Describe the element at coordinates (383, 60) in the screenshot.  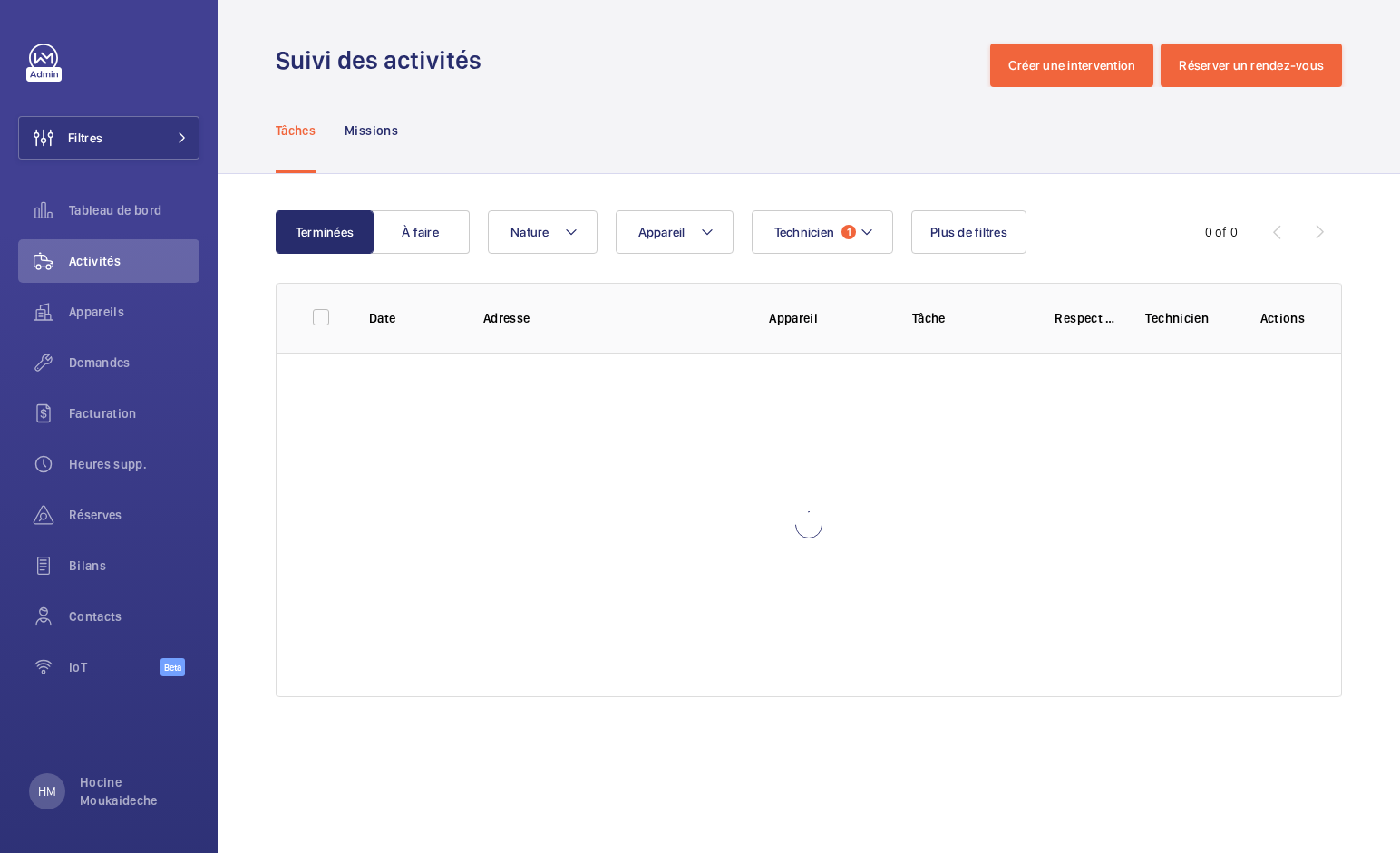
I see `h1: Suivi des activités` at that location.